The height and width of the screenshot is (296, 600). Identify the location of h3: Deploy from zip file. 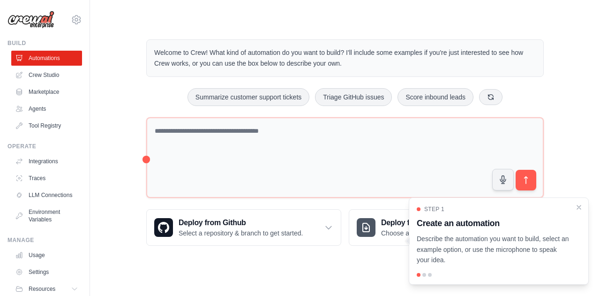
(421, 223).